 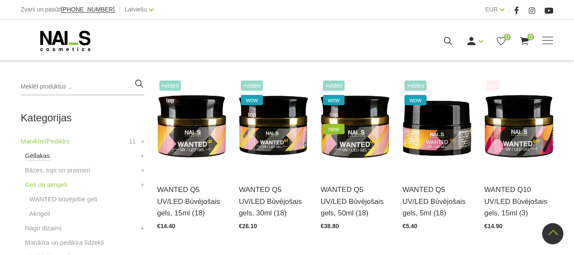 What do you see at coordinates (492, 9) in the screenshot?
I see `a: EUR` at bounding box center [492, 9].